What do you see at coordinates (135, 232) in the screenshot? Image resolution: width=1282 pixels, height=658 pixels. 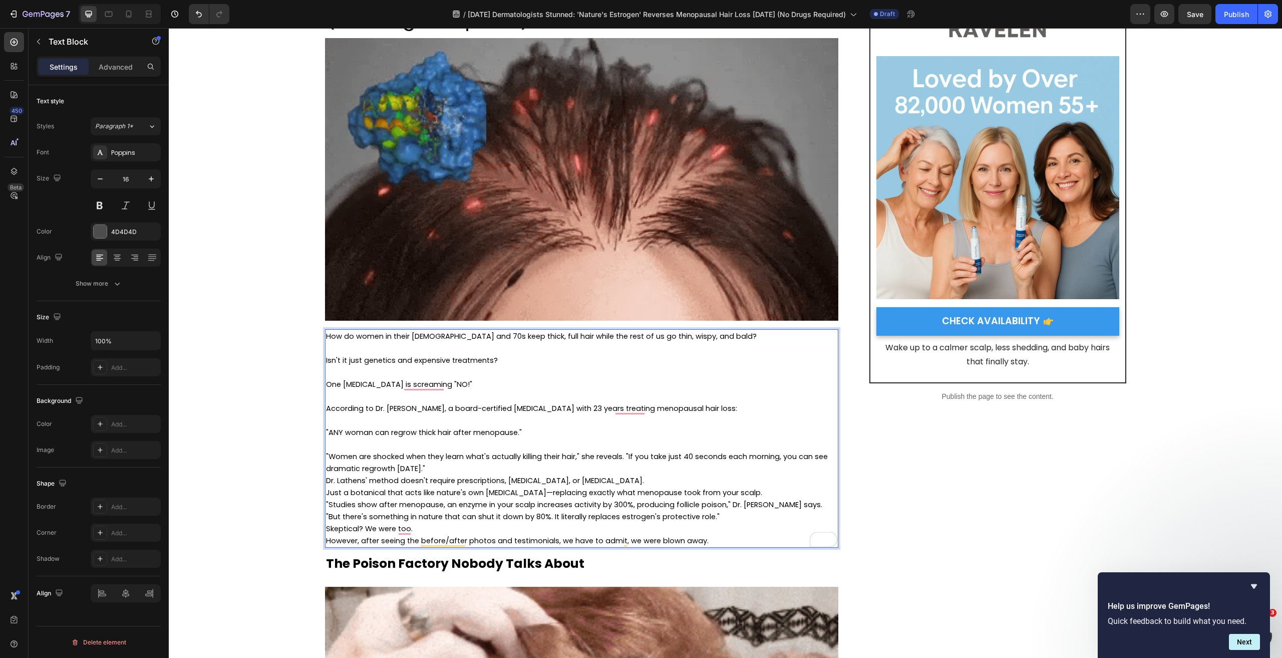 I see `div: 4D4D4D` at bounding box center [135, 232].